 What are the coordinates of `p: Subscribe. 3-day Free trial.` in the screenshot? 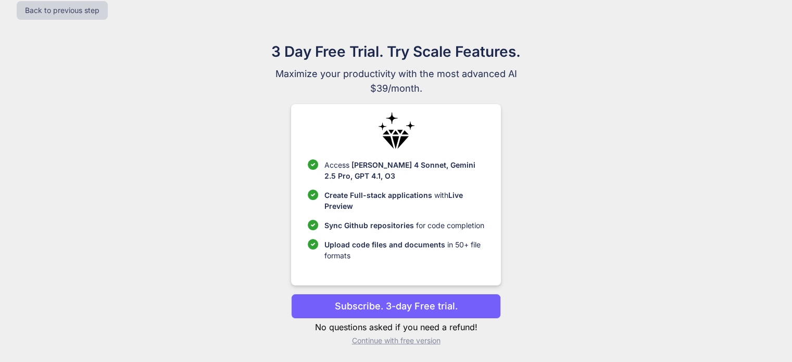 It's located at (396, 306).